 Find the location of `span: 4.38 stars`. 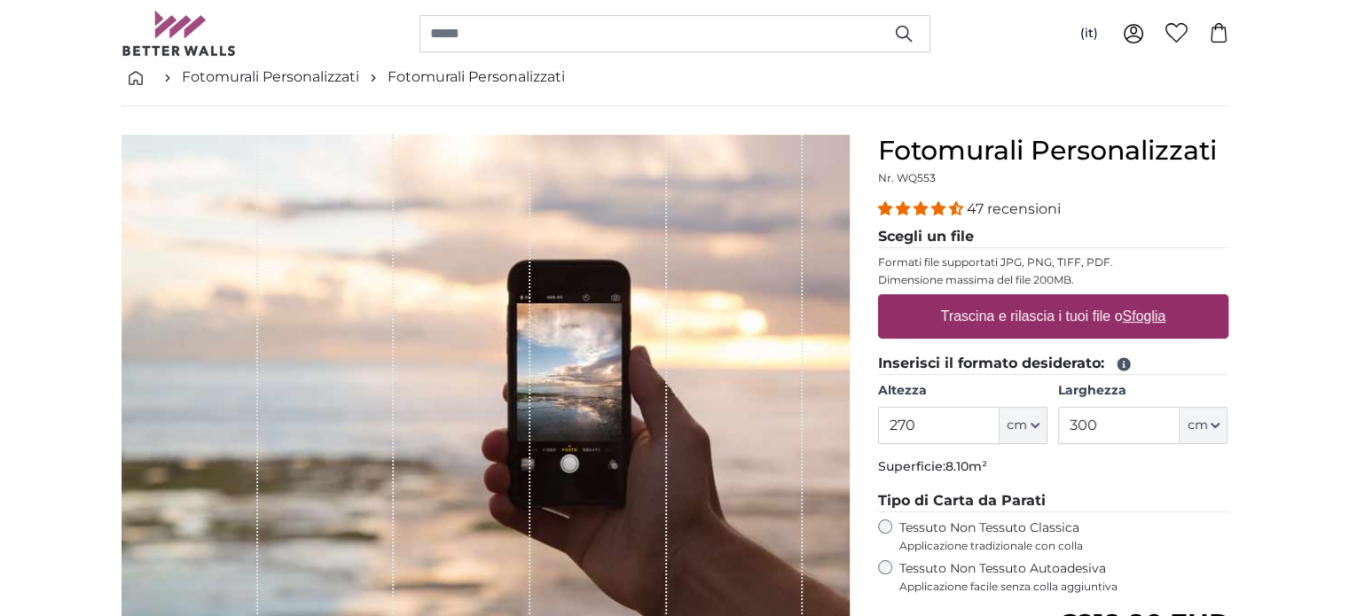

span: 4.38 stars is located at coordinates (922, 208).